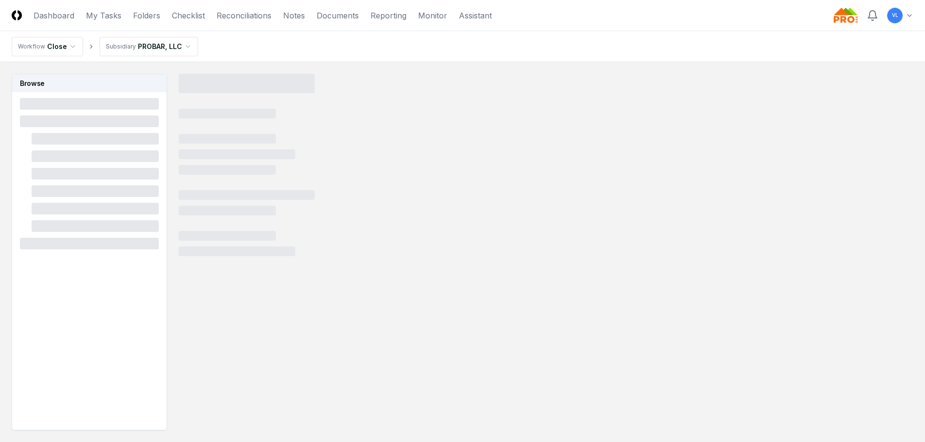 The height and width of the screenshot is (442, 925). What do you see at coordinates (54, 16) in the screenshot?
I see `a: Dashboard` at bounding box center [54, 16].